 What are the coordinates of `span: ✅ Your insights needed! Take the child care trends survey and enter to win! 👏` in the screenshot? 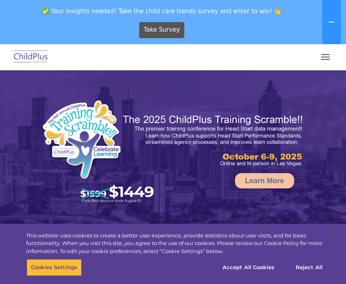 It's located at (162, 11).